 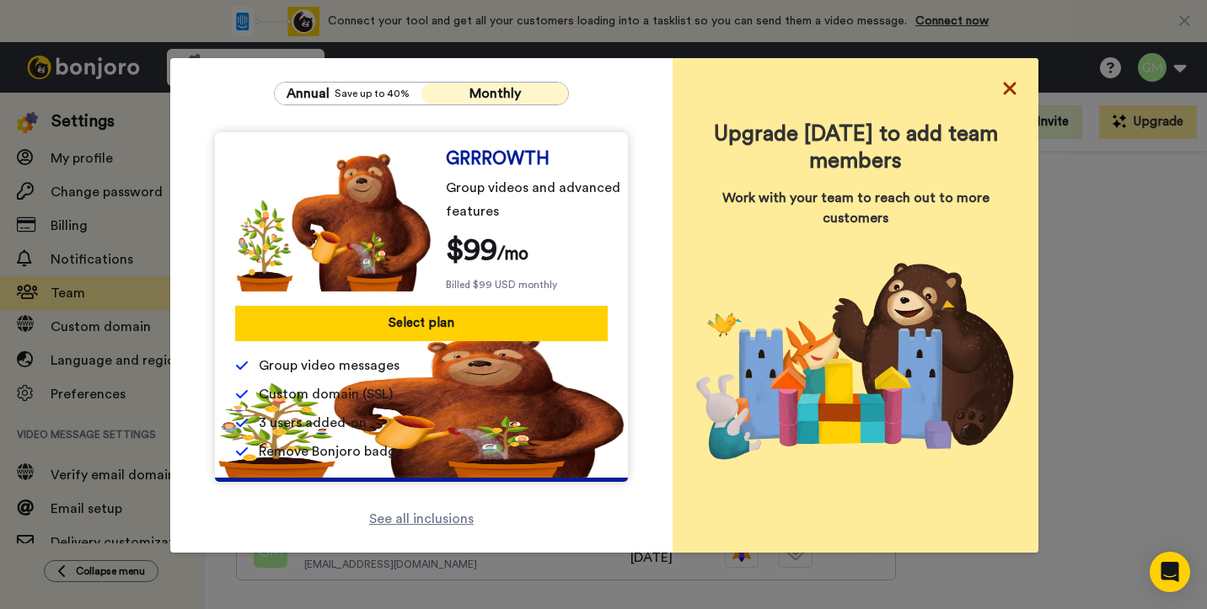 What do you see at coordinates (348, 94) in the screenshot?
I see `button: AnnualSave up to 40%` at bounding box center [348, 94].